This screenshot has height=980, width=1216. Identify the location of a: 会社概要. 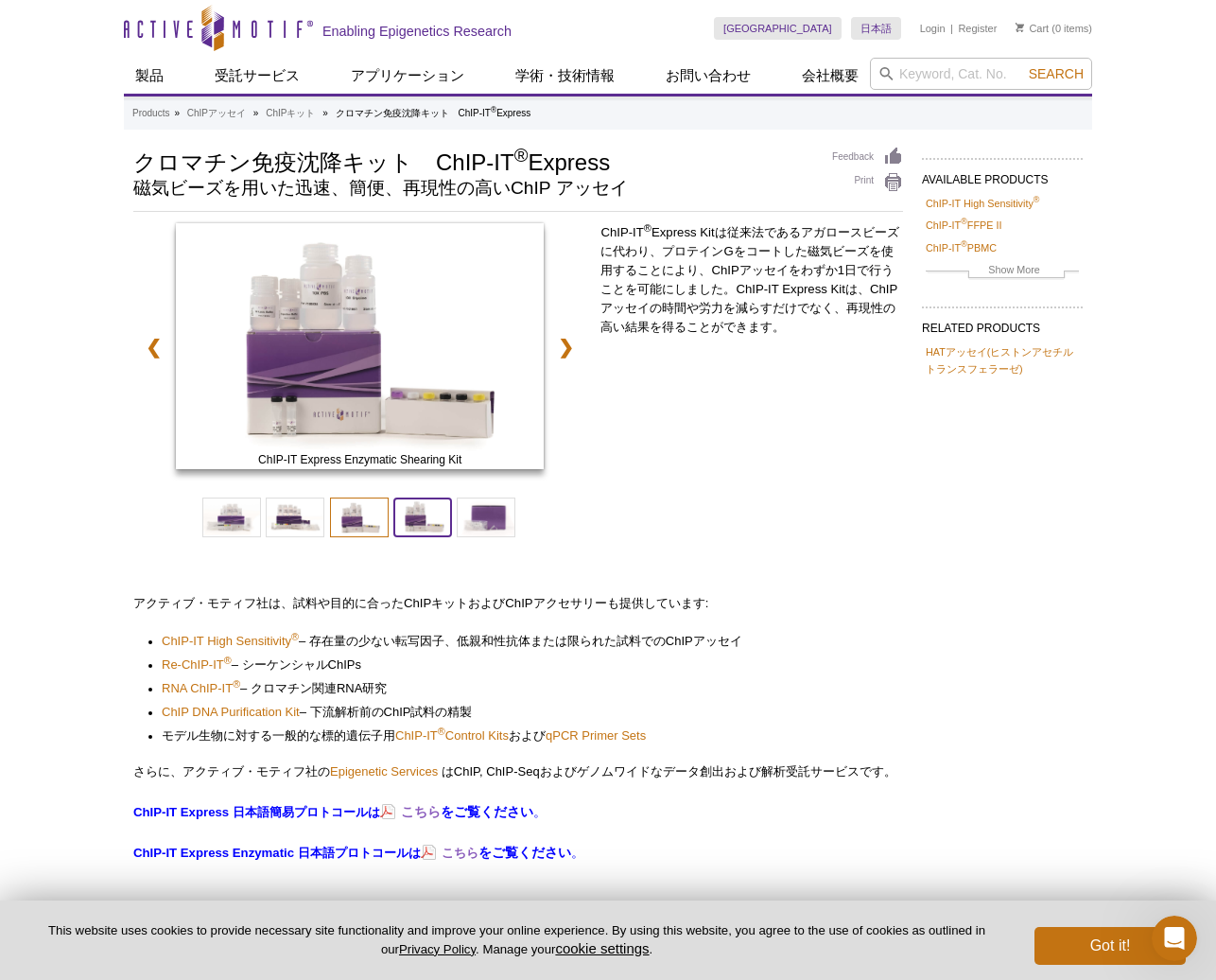
(830, 76).